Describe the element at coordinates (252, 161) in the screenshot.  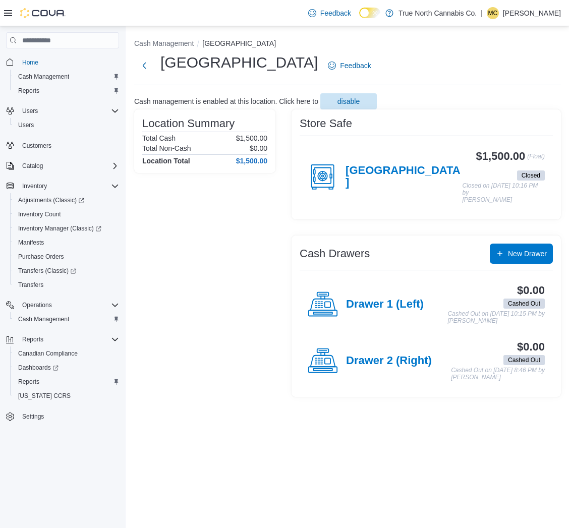
I see `h4: $1,500.00` at that location.